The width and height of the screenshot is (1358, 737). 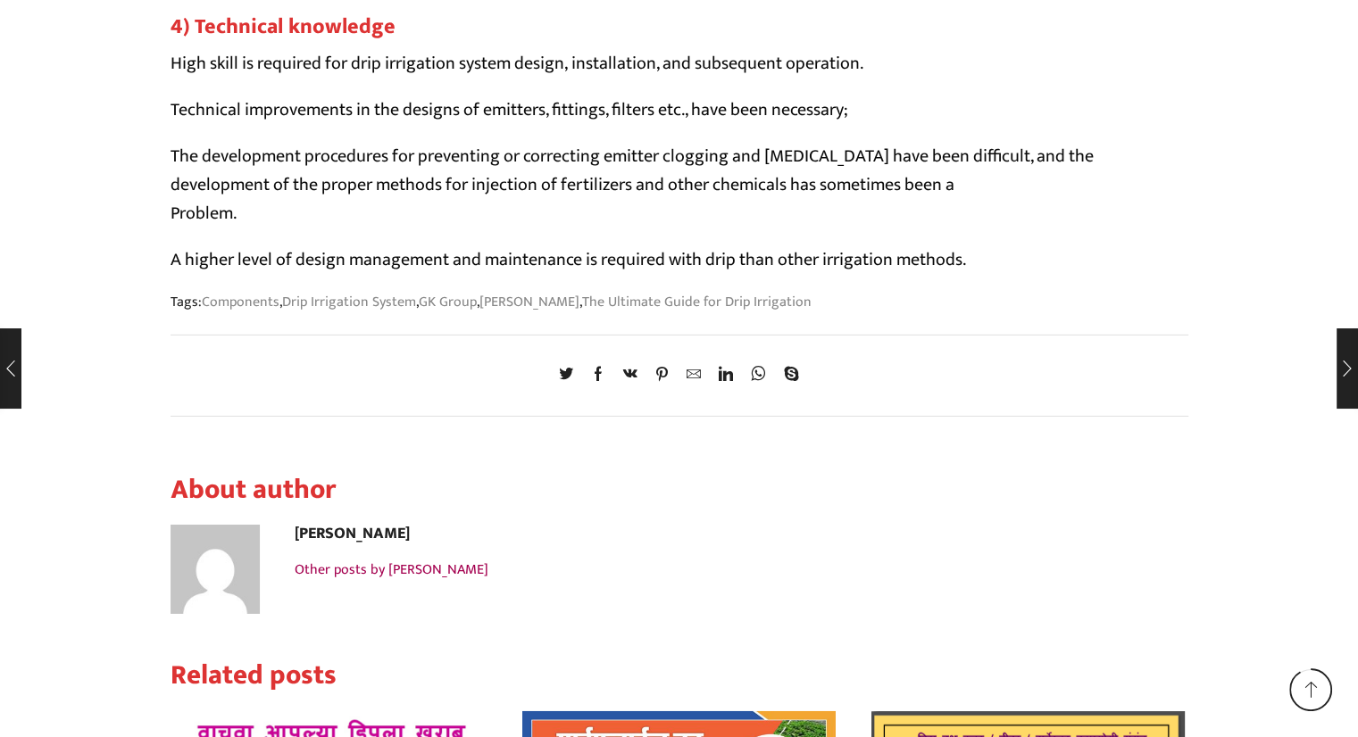 I want to click on span: Tags:, so click(x=186, y=302).